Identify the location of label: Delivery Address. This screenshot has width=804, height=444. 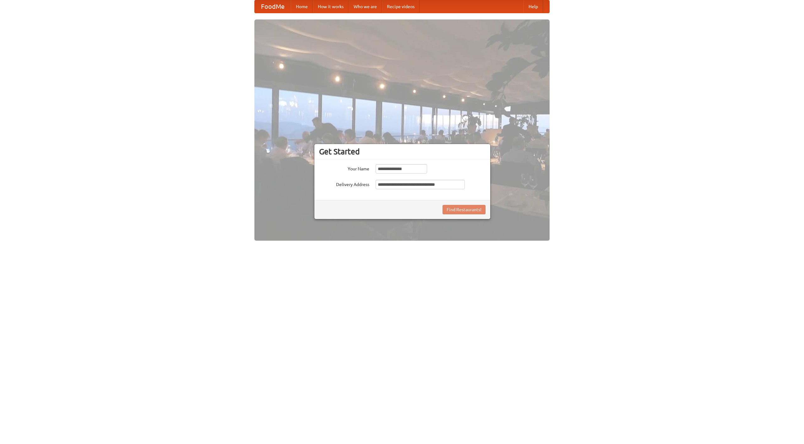
(344, 184).